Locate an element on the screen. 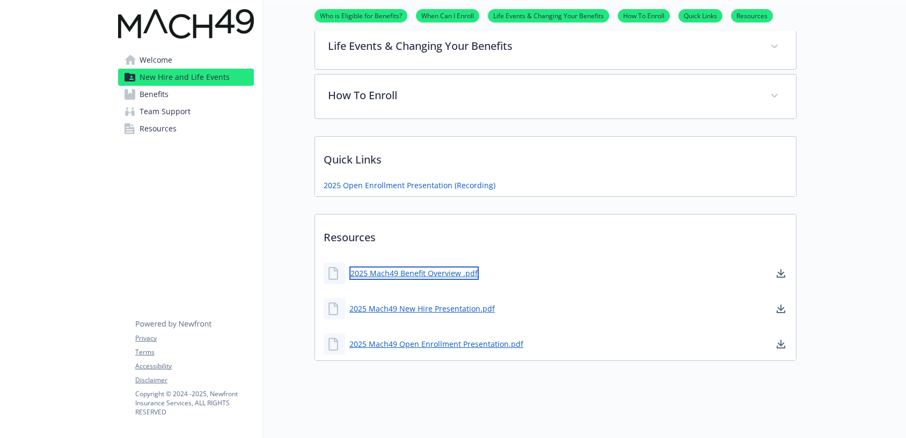 The width and height of the screenshot is (906, 438). div: How To Enroll is located at coordinates (555, 97).